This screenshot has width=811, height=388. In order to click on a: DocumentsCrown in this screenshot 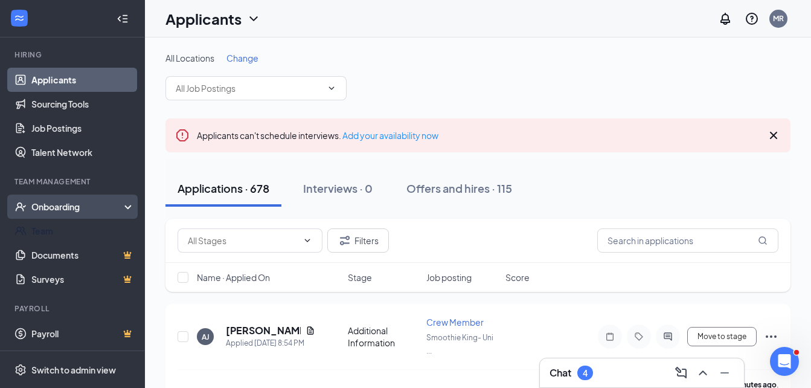, I will do `click(83, 255)`.